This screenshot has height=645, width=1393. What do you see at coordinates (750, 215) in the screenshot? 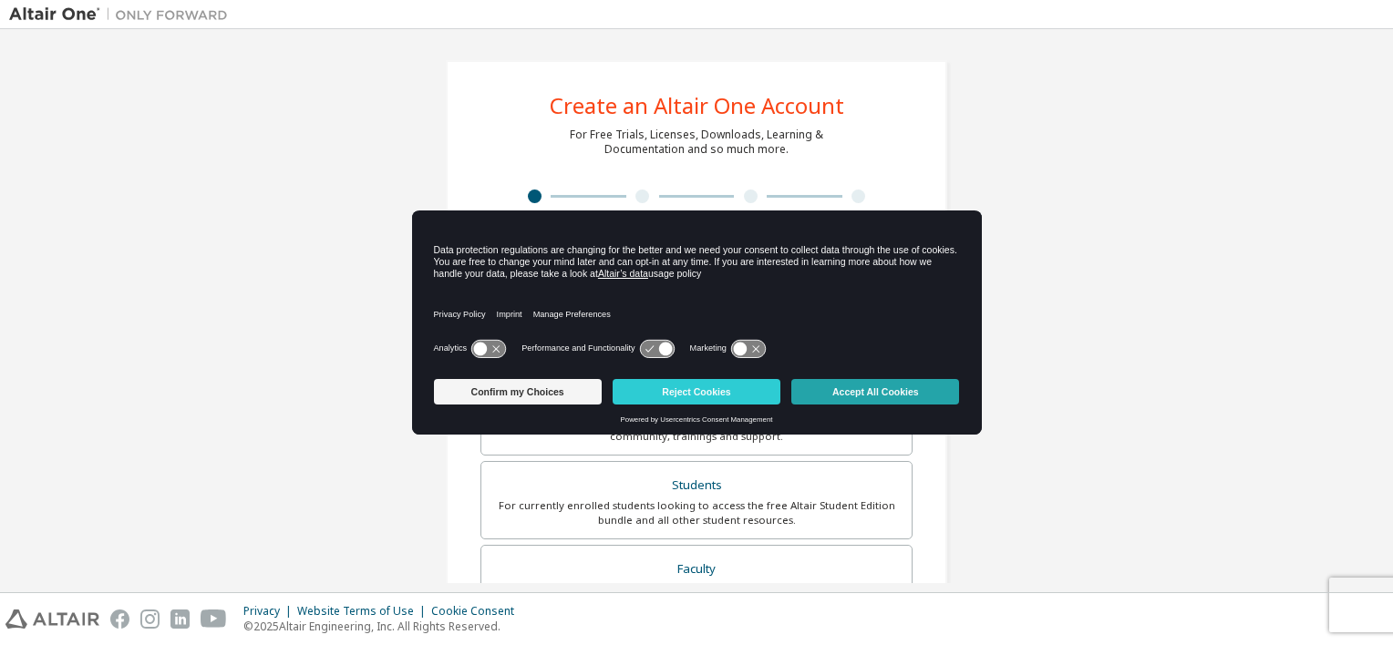
I see `div: Account Info` at bounding box center [750, 215].